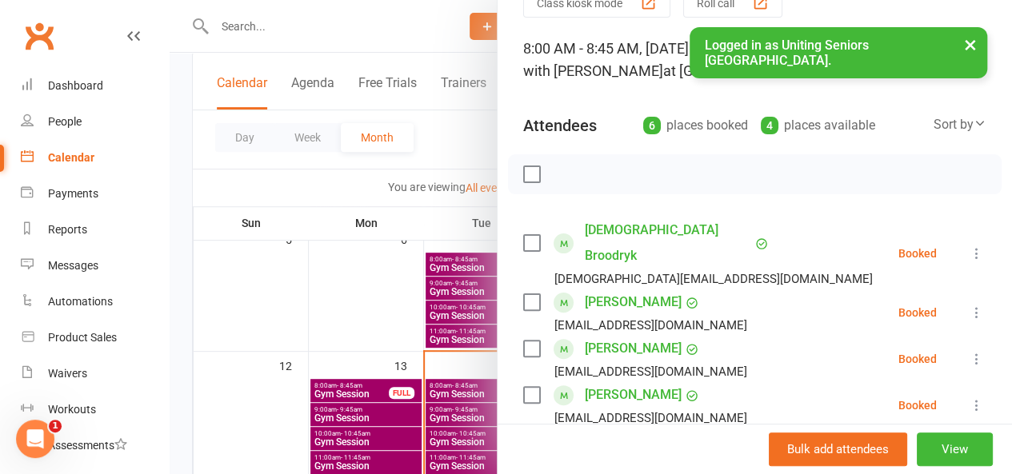 This screenshot has height=474, width=1012. Describe the element at coordinates (67, 230) in the screenshot. I see `div: Reports` at that location.